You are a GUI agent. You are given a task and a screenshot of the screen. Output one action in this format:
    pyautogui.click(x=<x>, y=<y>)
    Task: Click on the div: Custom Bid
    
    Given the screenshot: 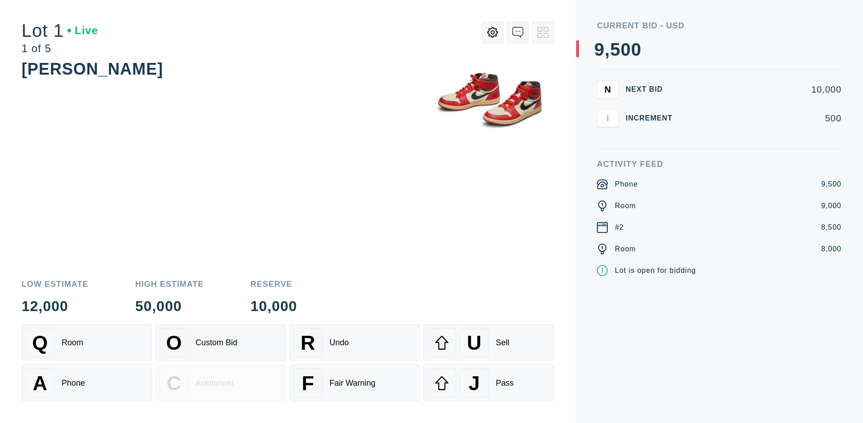 What is the action you would take?
    pyautogui.click(x=216, y=343)
    